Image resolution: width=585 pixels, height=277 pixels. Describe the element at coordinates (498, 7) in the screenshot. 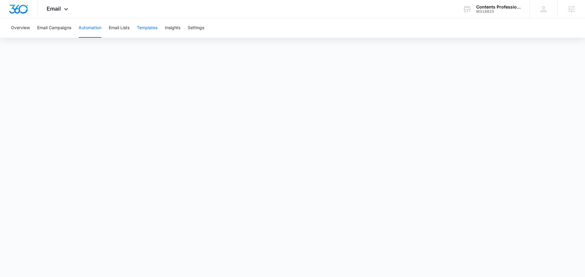

I see `div: account name` at that location.